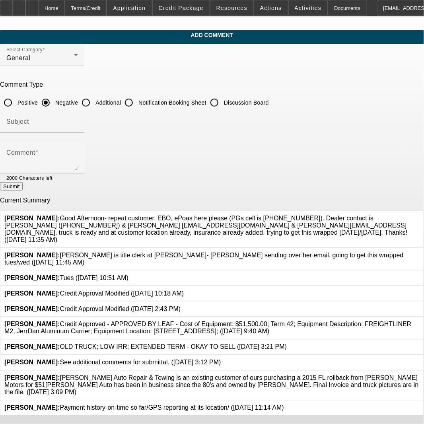 This screenshot has height=424, width=424. I want to click on label: Negative, so click(66, 103).